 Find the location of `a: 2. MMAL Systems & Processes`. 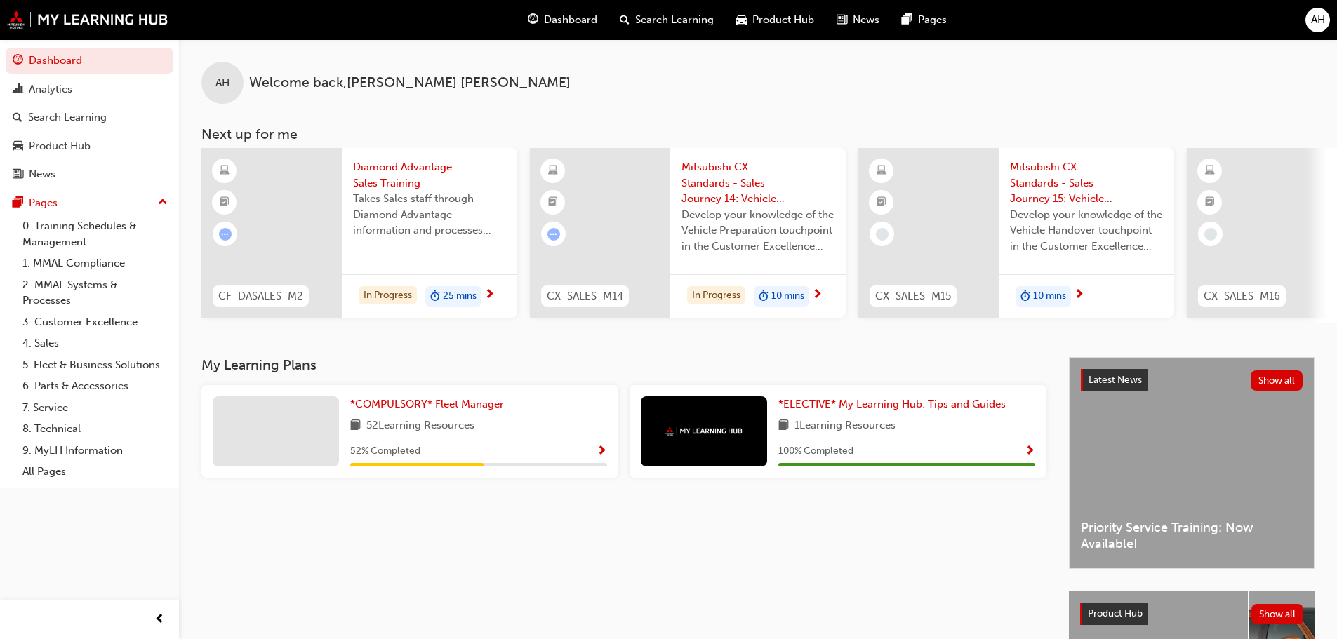

a: 2. MMAL Systems & Processes is located at coordinates (95, 293).